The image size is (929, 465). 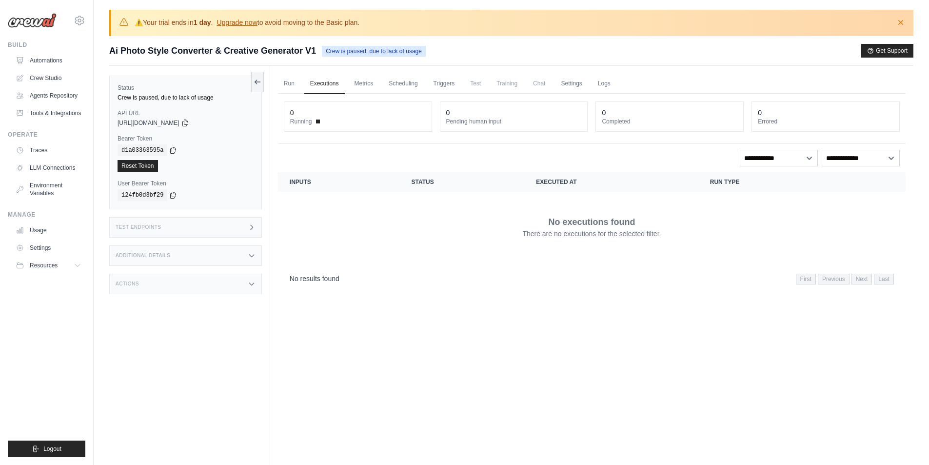 What do you see at coordinates (539, 83) in the screenshot?
I see `span: Chat is not available until the deployment is complete` at bounding box center [539, 83].